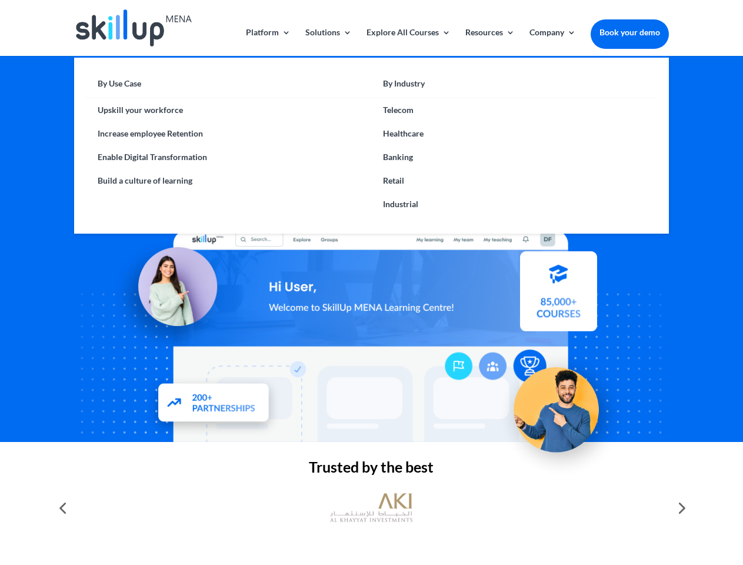  I want to click on a: Upskill your workforce, so click(228, 110).